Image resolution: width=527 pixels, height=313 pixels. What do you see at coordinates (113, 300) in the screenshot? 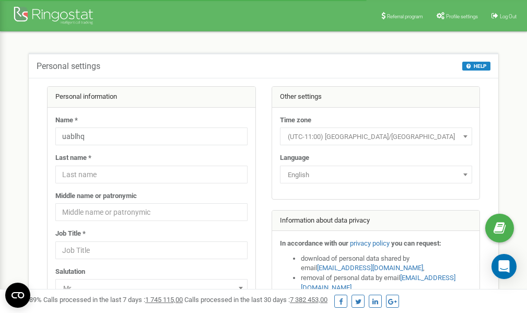
I see `span: Calls processed in the last 7 days :` at bounding box center [113, 300].